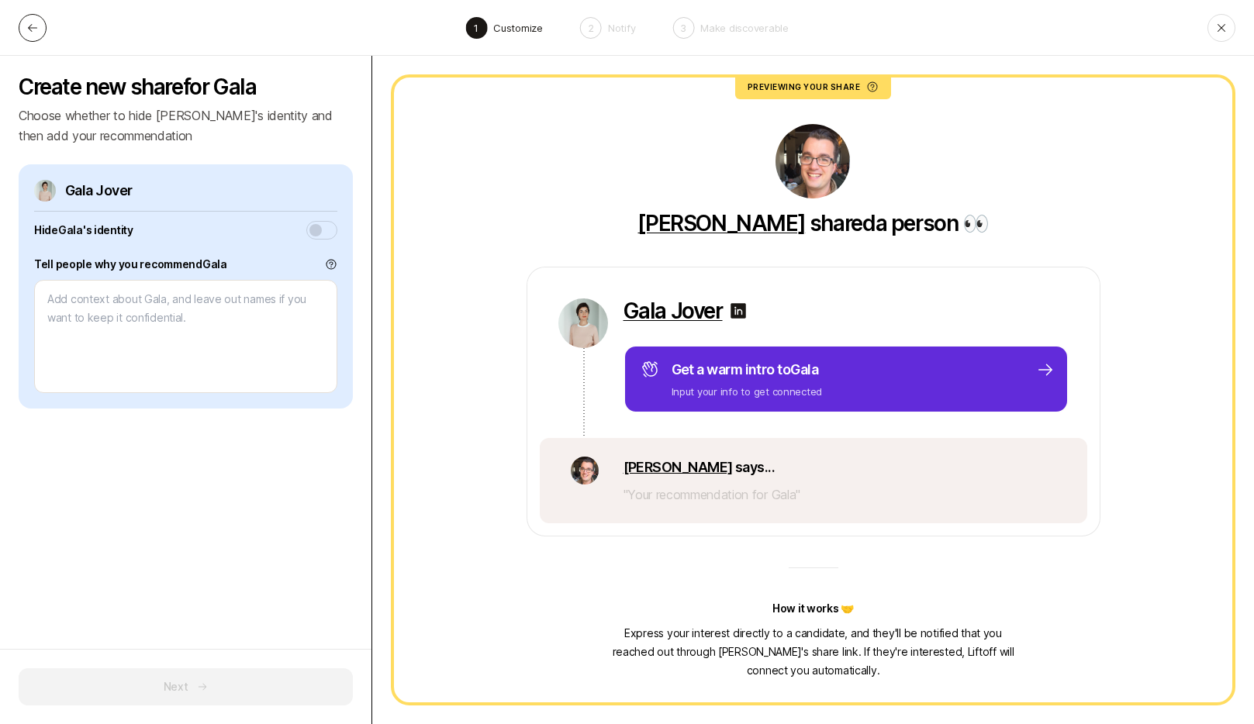 The height and width of the screenshot is (724, 1254). What do you see at coordinates (591, 28) in the screenshot?
I see `p: 2` at bounding box center [591, 28].